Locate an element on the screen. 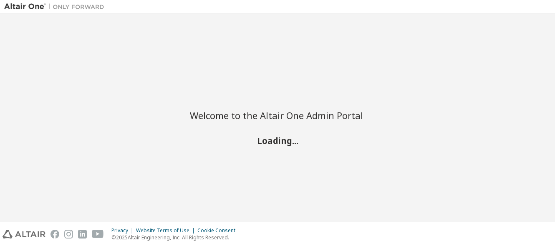 Image resolution: width=555 pixels, height=246 pixels. div: Cookie Consent is located at coordinates (219, 231).